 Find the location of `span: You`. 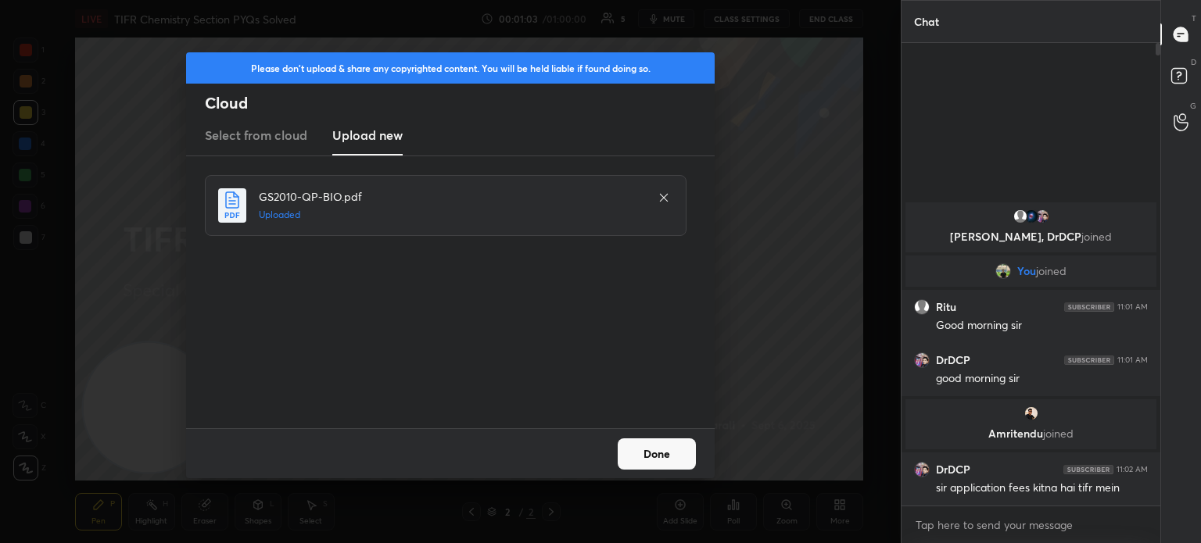

span: You is located at coordinates (1026, 271).